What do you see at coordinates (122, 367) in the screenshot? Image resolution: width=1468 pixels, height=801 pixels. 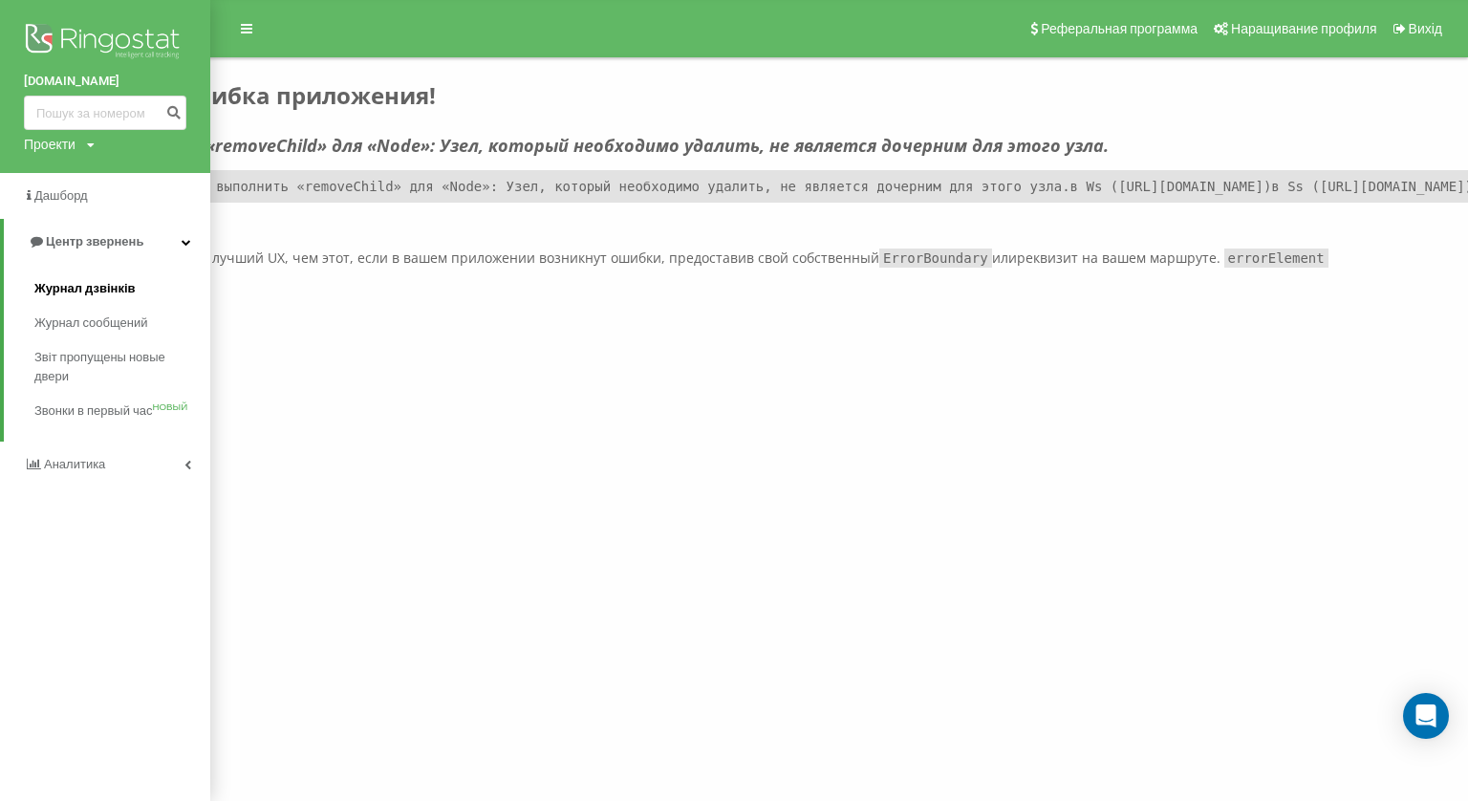 I see `a: Звіт пропущены новые двери` at bounding box center [122, 367].